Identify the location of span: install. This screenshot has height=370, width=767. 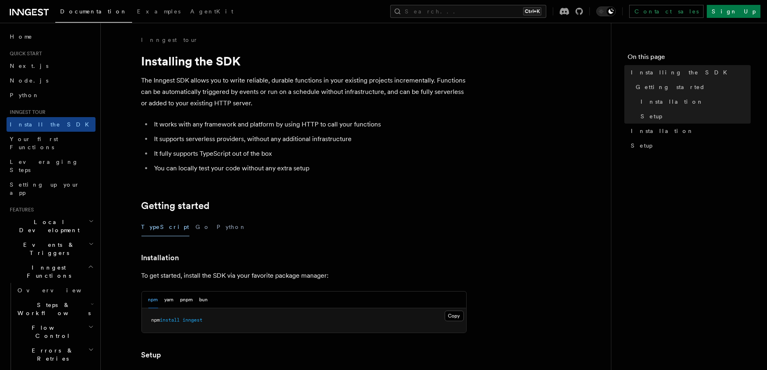
(170, 320).